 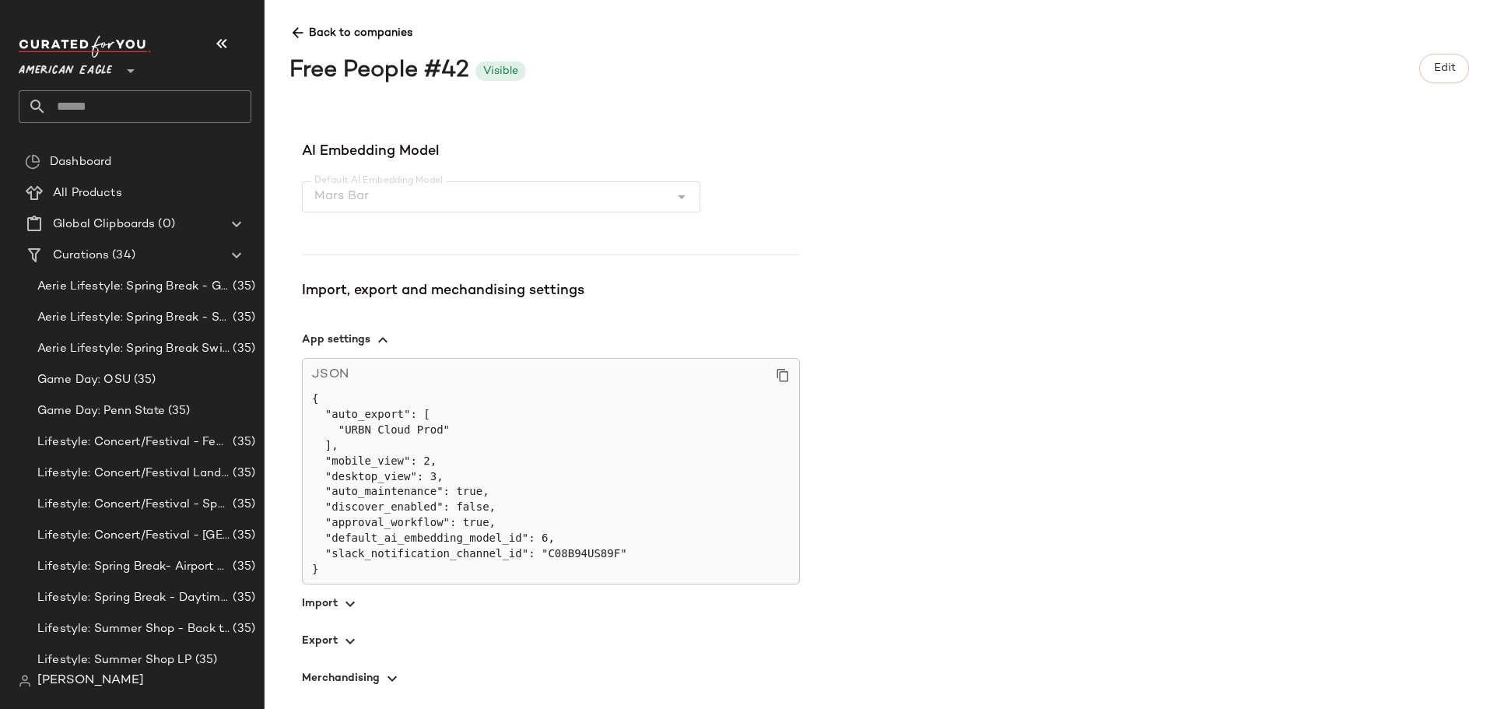 What do you see at coordinates (80, 162) in the screenshot?
I see `span: Dashboard` at bounding box center [80, 162].